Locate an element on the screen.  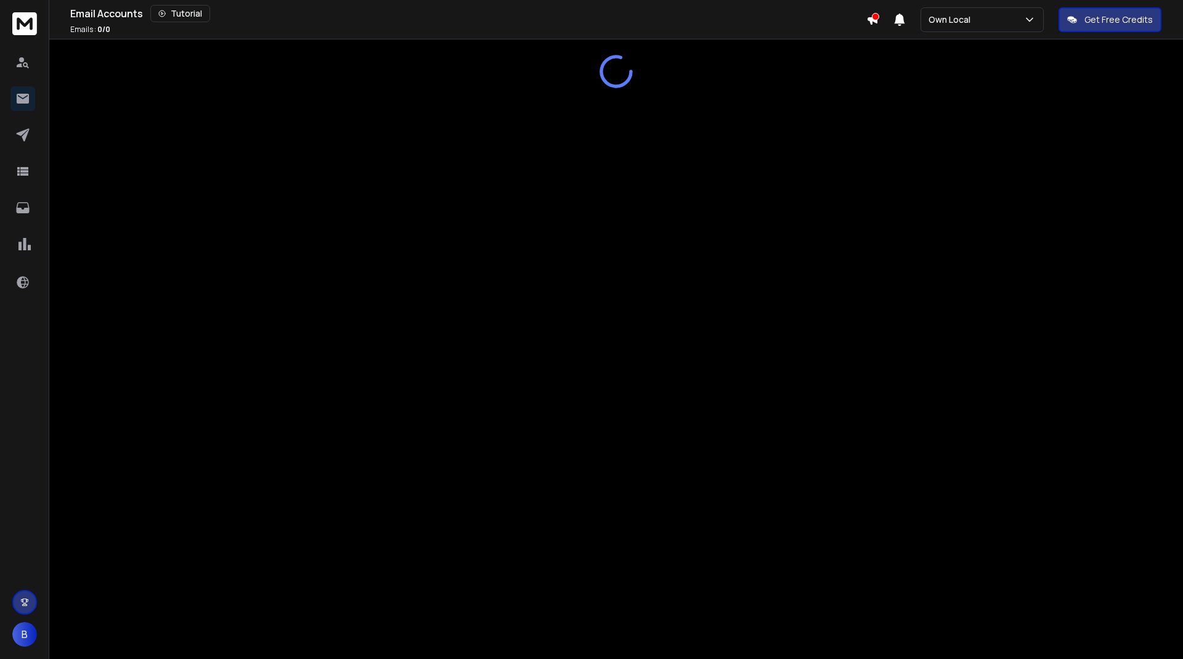
p: Get Free Credits is located at coordinates (1118, 20).